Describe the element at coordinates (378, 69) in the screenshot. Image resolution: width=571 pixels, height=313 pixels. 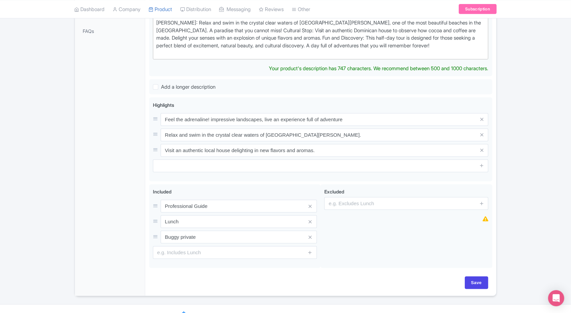
I see `div: Your product's description has 747 characters. We recommend between 500 and 1000 characters.` at that location.